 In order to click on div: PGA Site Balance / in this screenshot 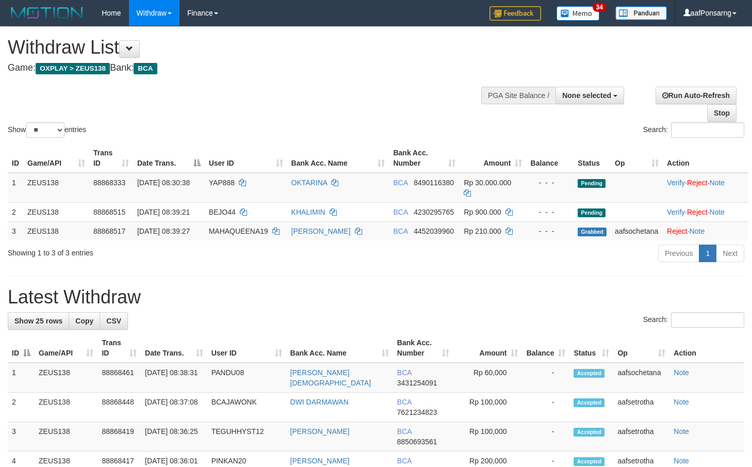, I will do `click(519, 95)`.